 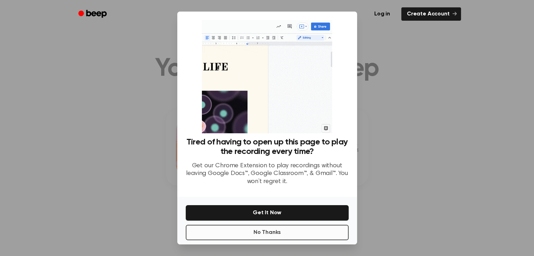 I want to click on a: Log in, so click(x=382, y=14).